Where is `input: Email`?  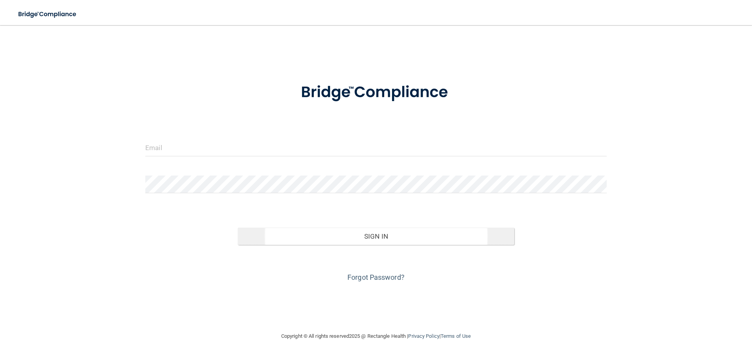 input: Email is located at coordinates (376, 147).